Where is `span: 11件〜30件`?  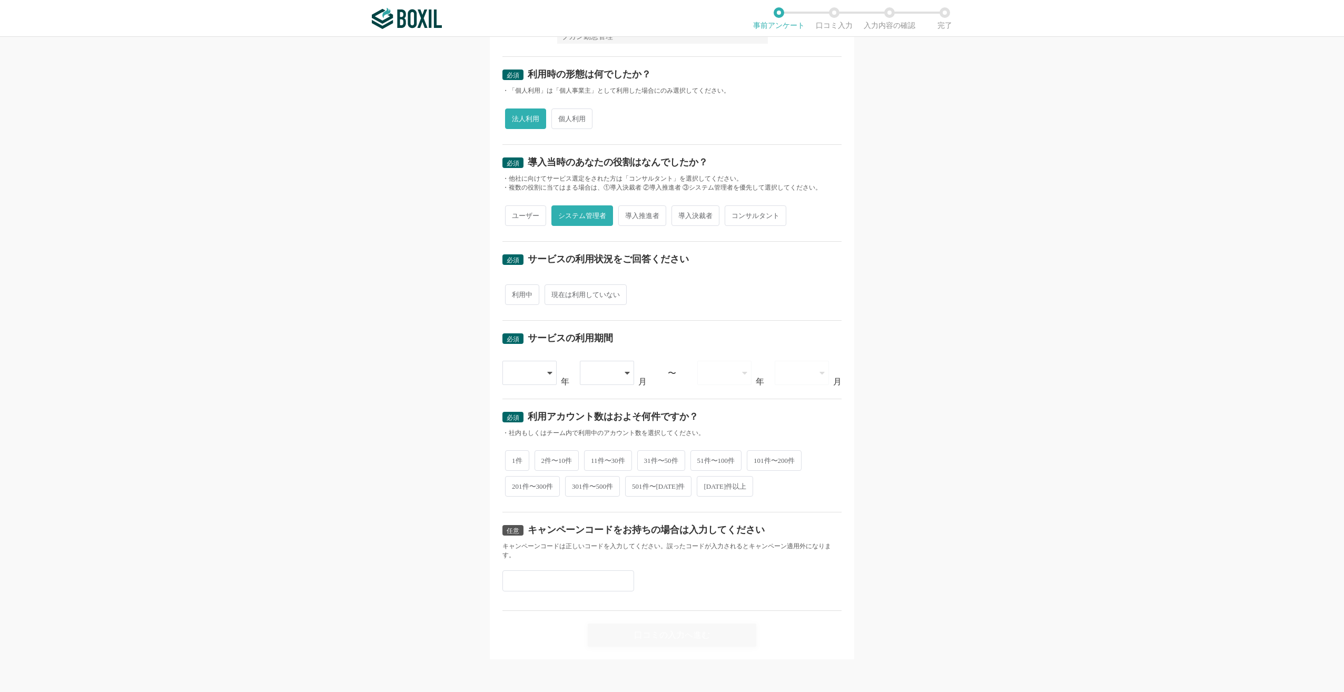
span: 11件〜30件 is located at coordinates (608, 460).